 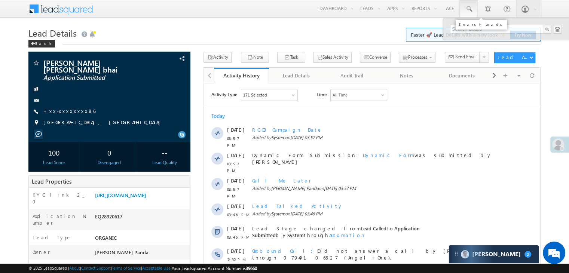 What do you see at coordinates (92, 257) in the screenshot?
I see `span: Leads pushed - RYNG` at bounding box center [92, 257].